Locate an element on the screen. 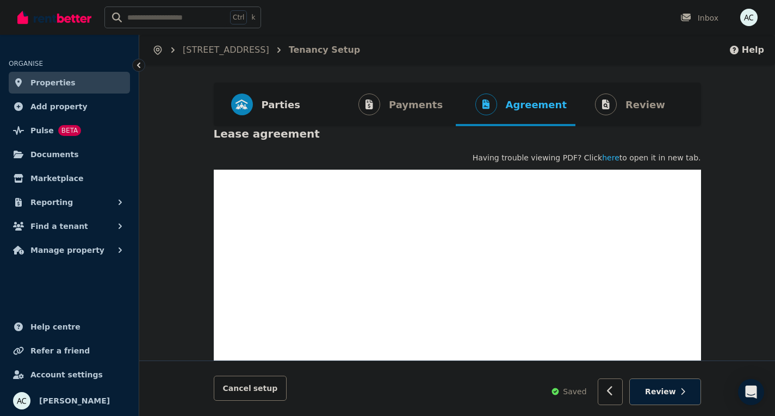 This screenshot has height=416, width=775. span: setup is located at coordinates (265, 389).